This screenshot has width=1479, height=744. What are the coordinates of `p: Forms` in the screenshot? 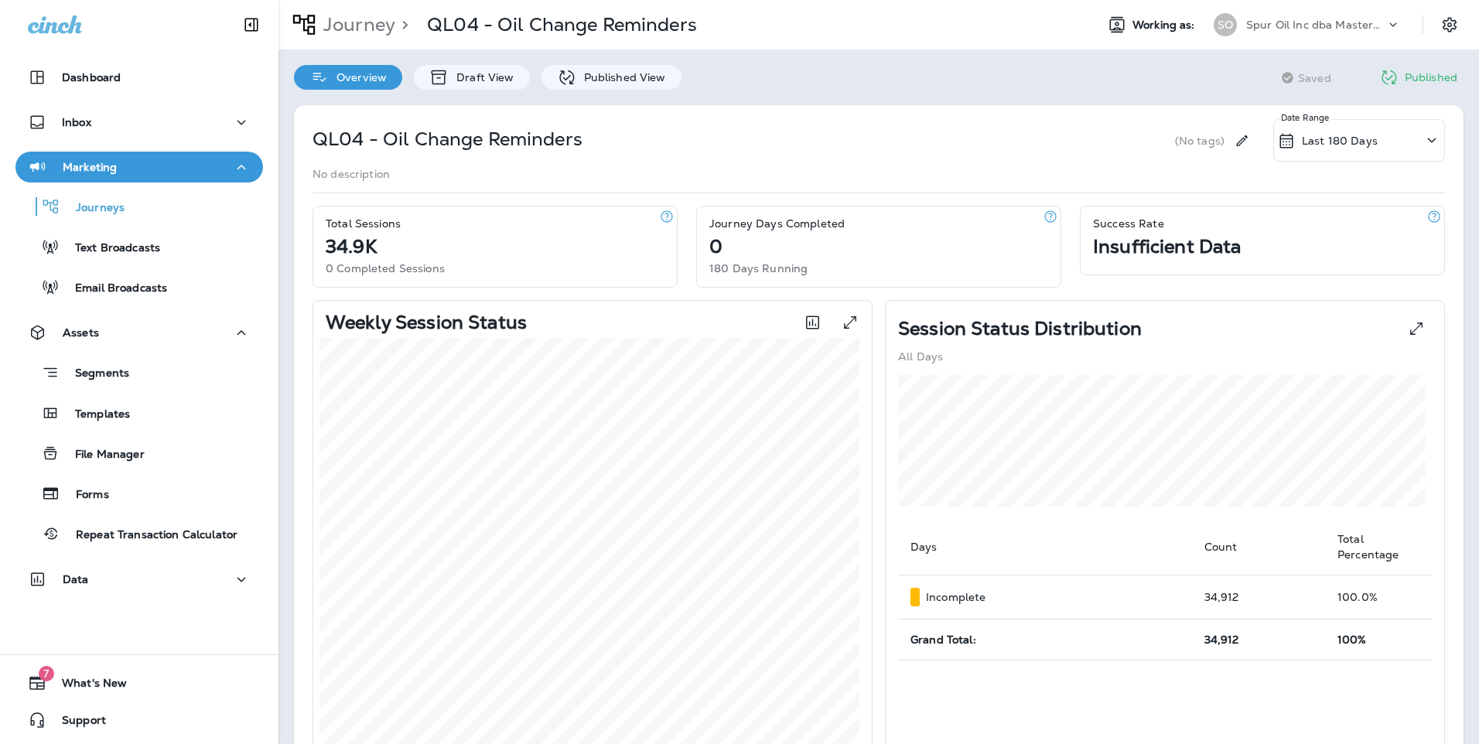 It's located at (84, 495).